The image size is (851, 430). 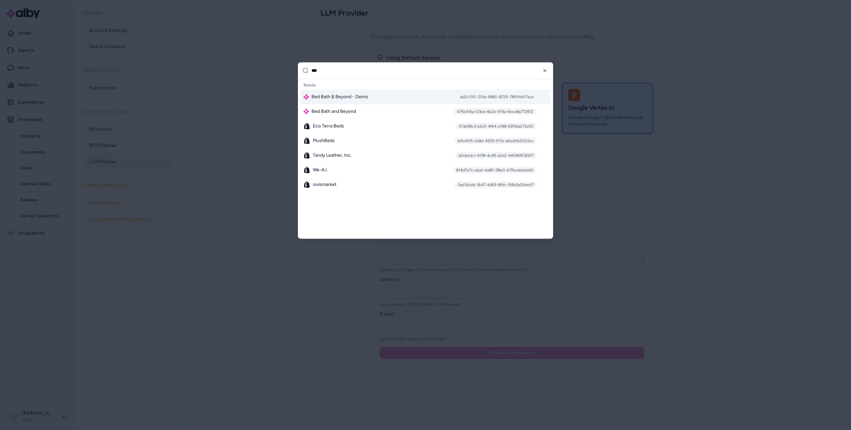 I want to click on span: Bed Bath and Beyond, so click(x=334, y=111).